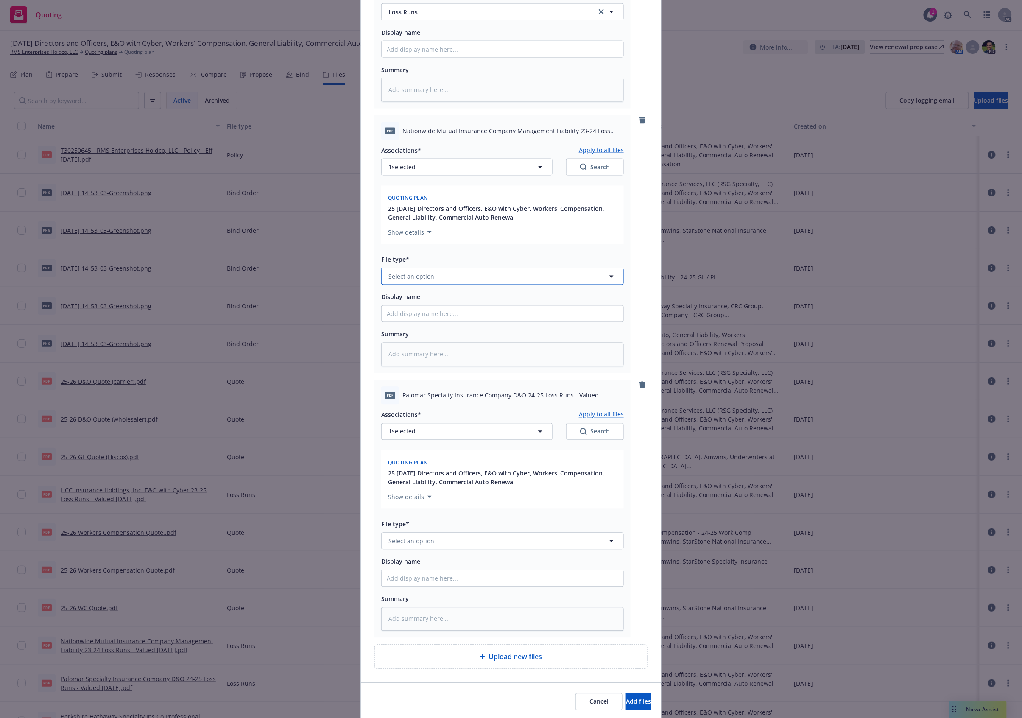  What do you see at coordinates (390, 395) in the screenshot?
I see `span: pdf` at bounding box center [390, 395].